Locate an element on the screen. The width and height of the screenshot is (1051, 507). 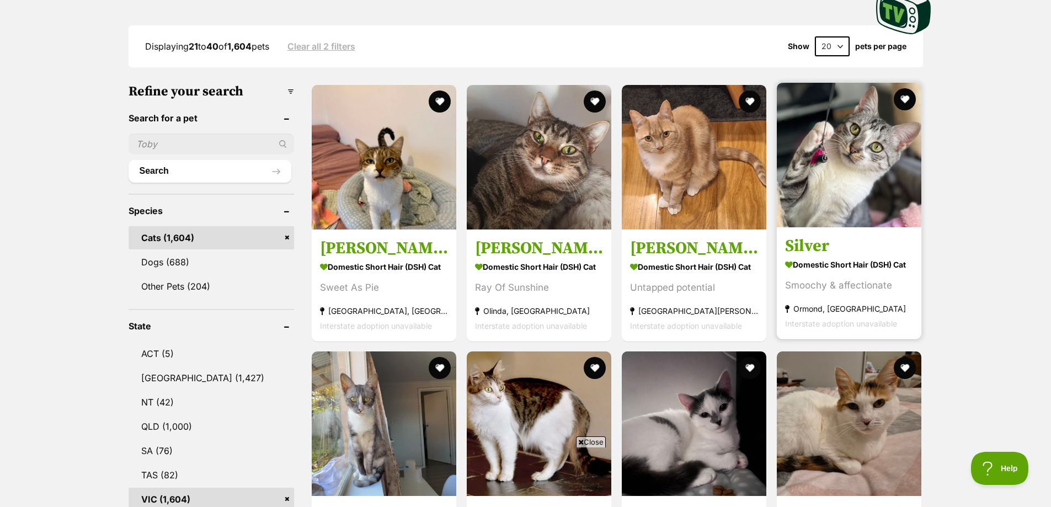
a: TAS (82) is located at coordinates (211, 475).